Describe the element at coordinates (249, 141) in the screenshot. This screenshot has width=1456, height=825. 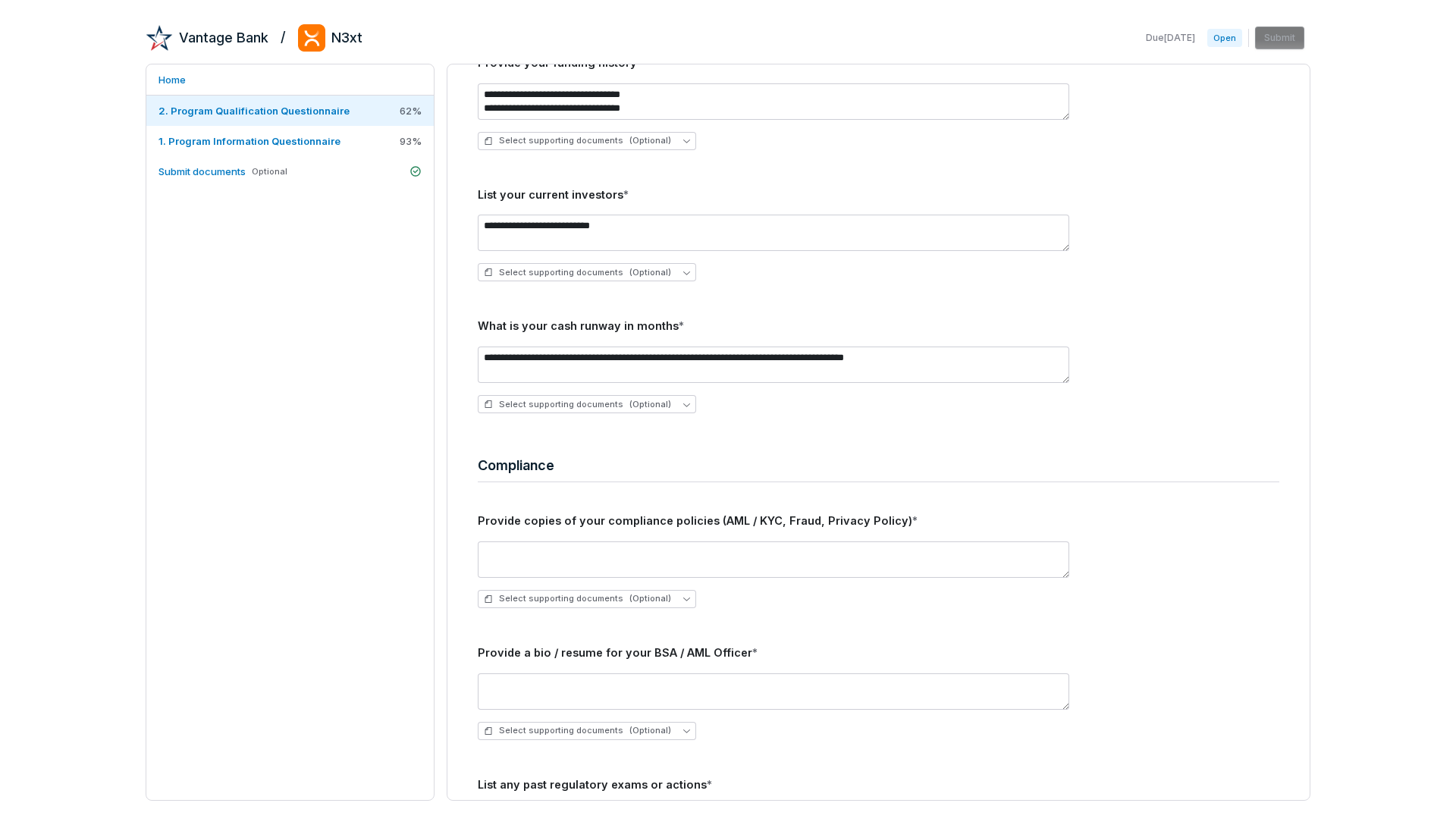
I see `span: 1. Program Information Questionnaire` at that location.